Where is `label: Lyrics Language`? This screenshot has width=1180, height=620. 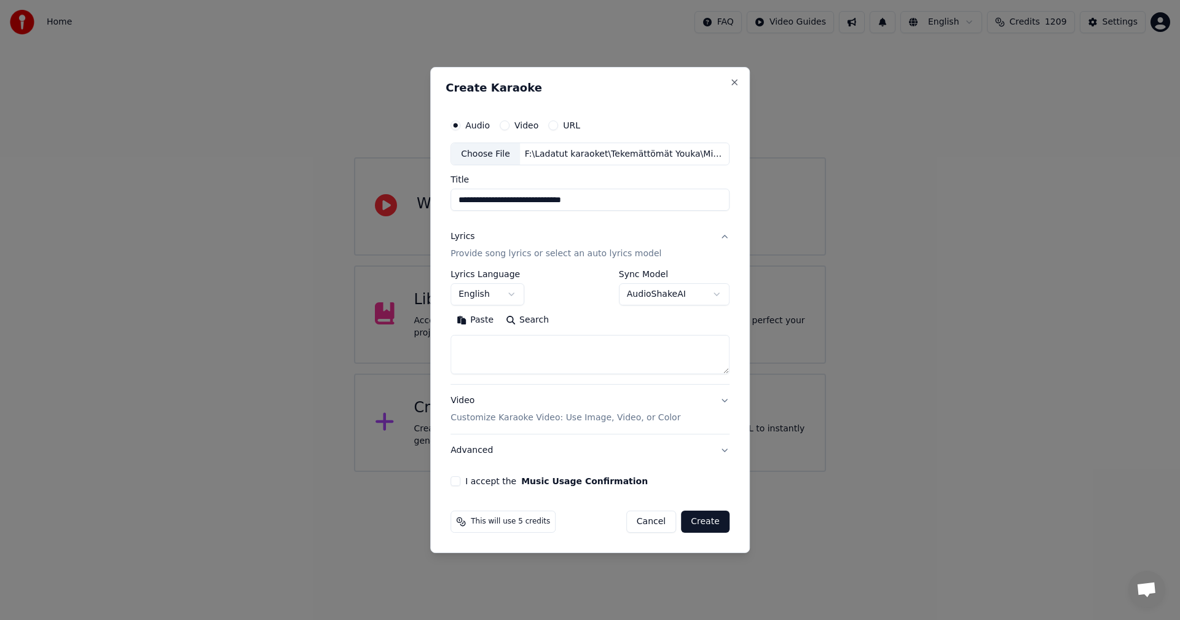 label: Lyrics Language is located at coordinates (487, 275).